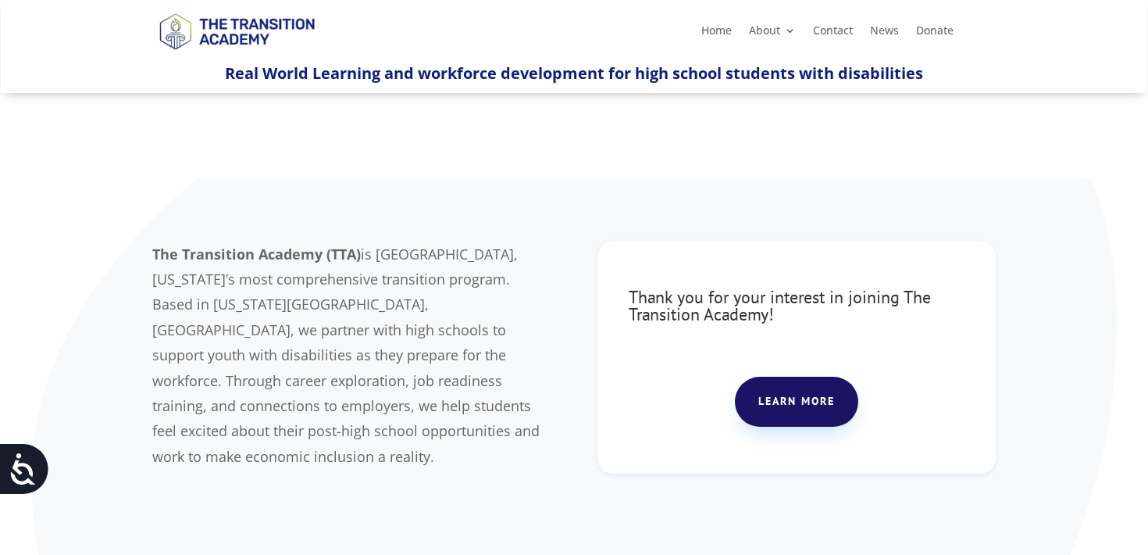  Describe the element at coordinates (833, 34) in the screenshot. I see `a: Contact` at that location.